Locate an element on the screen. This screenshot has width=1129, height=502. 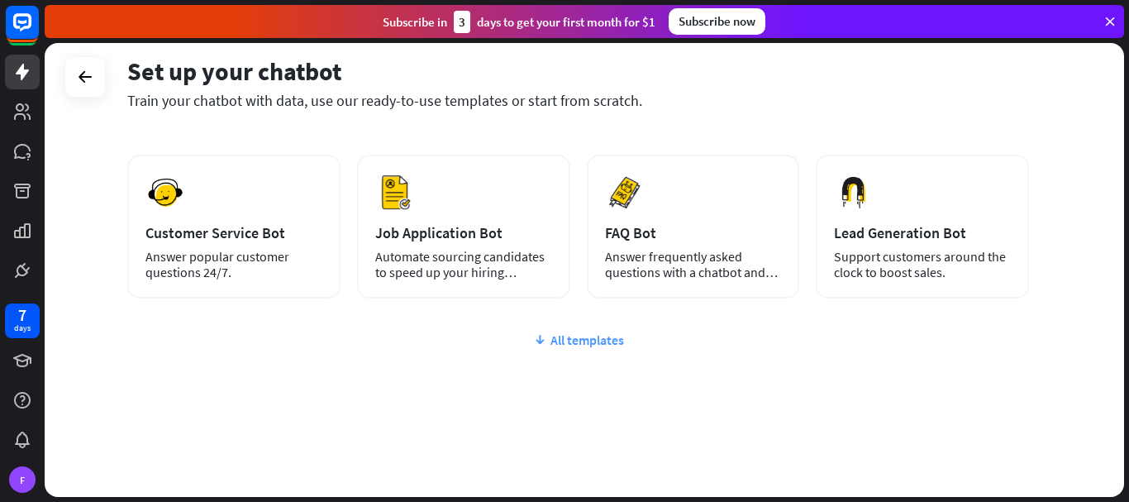
div: FAQ Bot is located at coordinates (694, 232).